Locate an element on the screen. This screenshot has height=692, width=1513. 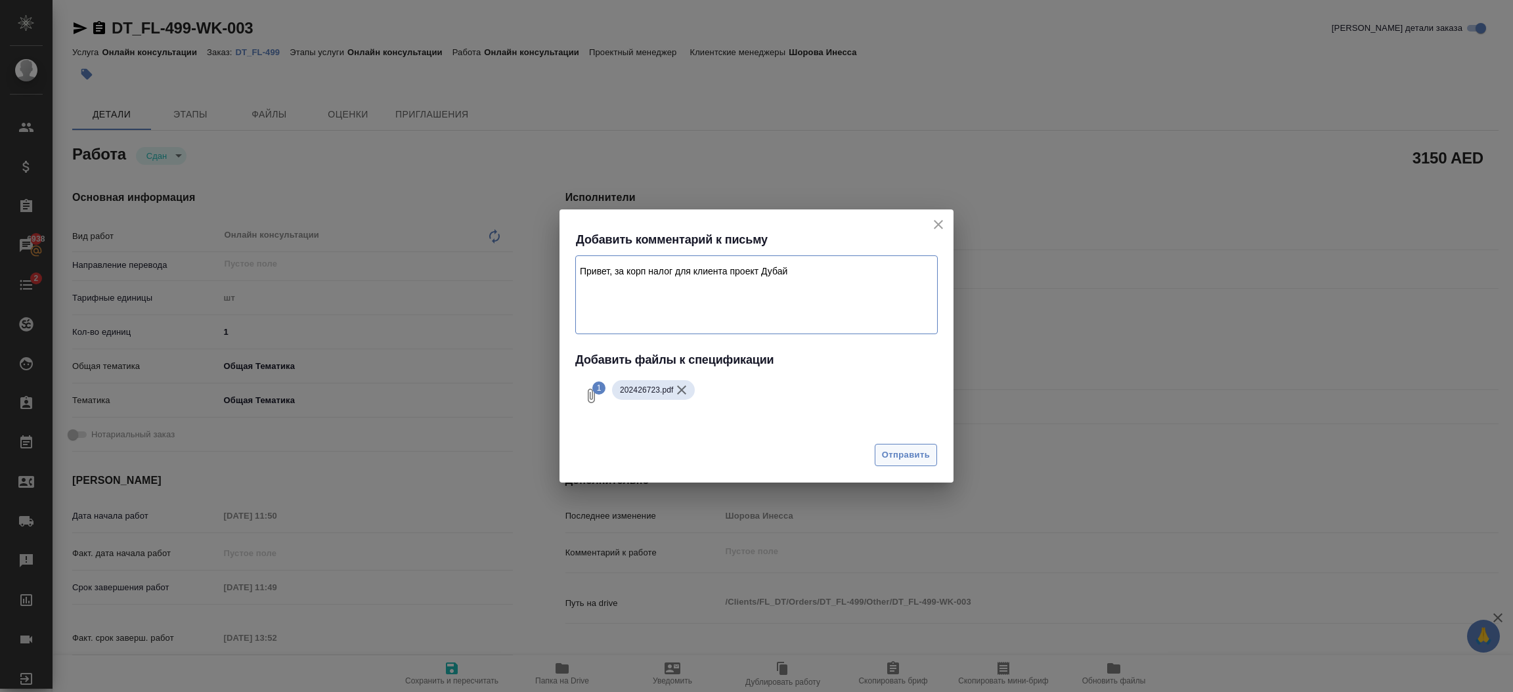
span: Отправить is located at coordinates (906, 455).